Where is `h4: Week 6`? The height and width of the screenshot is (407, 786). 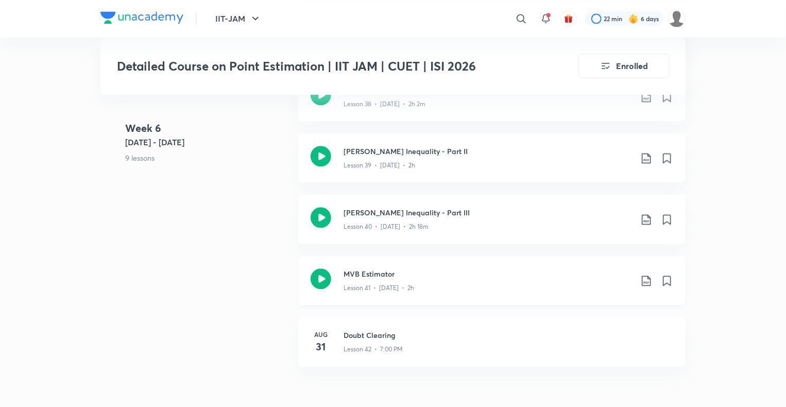
h4: Week 6 is located at coordinates (208, 129).